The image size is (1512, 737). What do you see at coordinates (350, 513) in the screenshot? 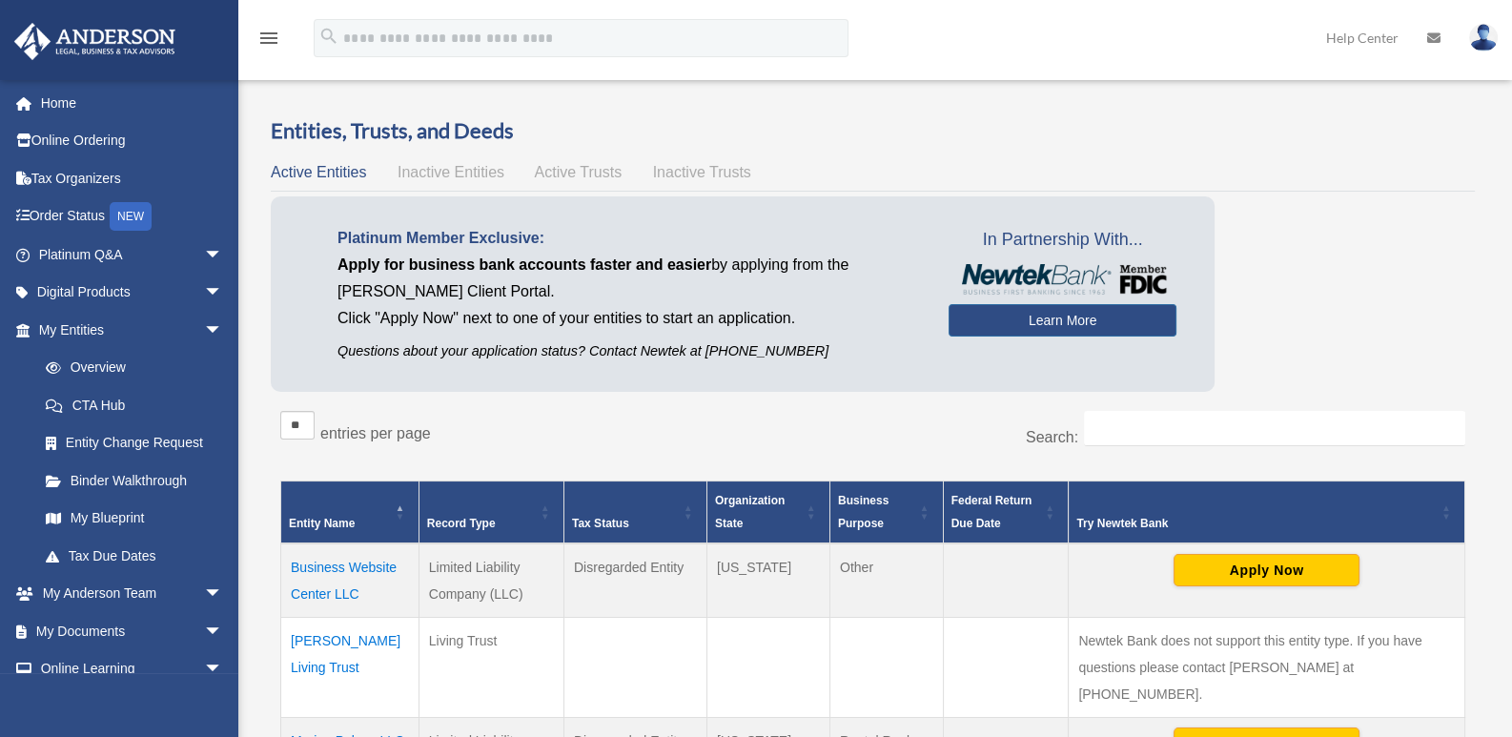
I see `th: Entity Name: Activate to invert sorting` at bounding box center [350, 513].